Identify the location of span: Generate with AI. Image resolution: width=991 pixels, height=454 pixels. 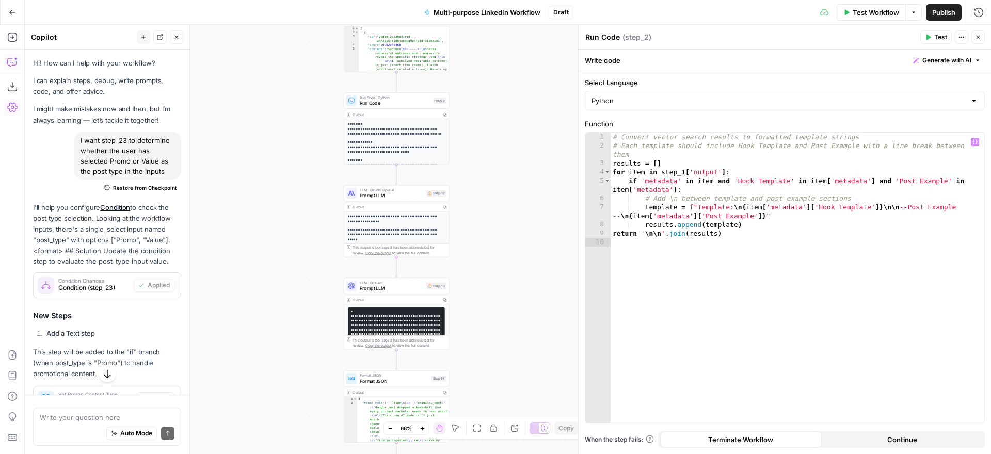
(947, 60).